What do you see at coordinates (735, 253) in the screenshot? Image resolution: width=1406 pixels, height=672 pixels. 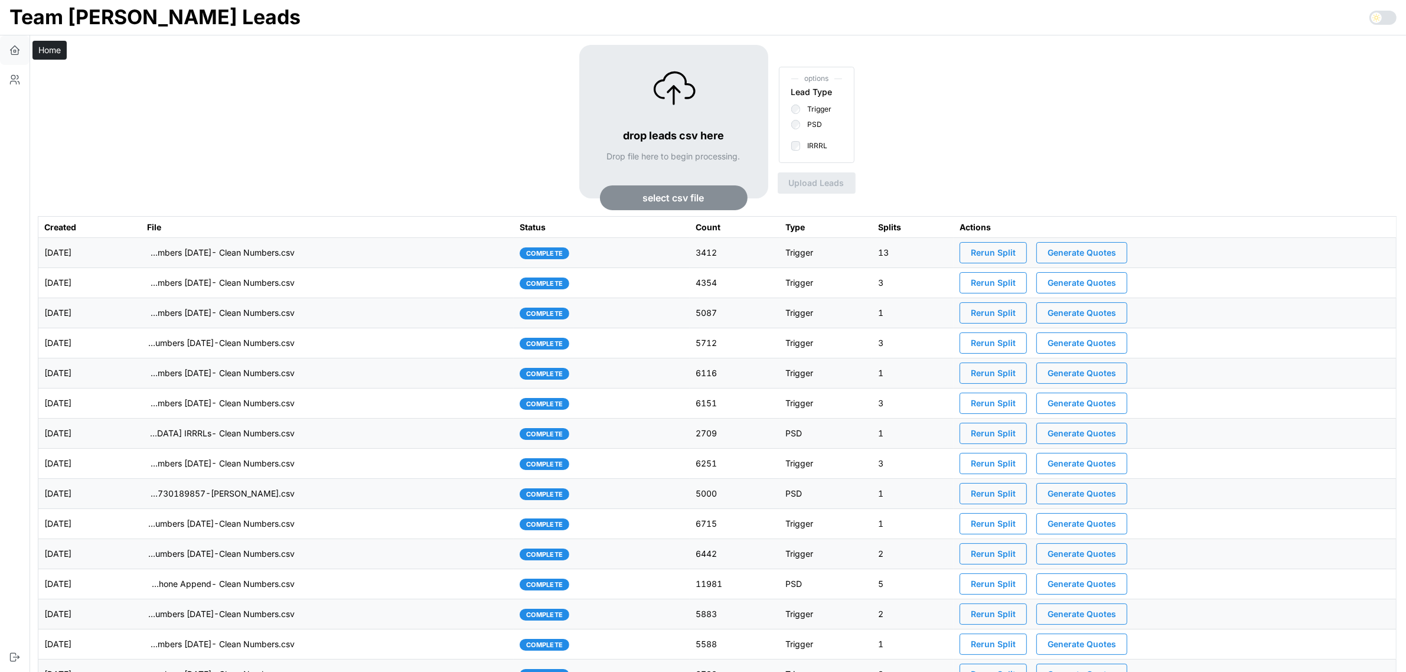 I see `td: 3412` at bounding box center [735, 253].